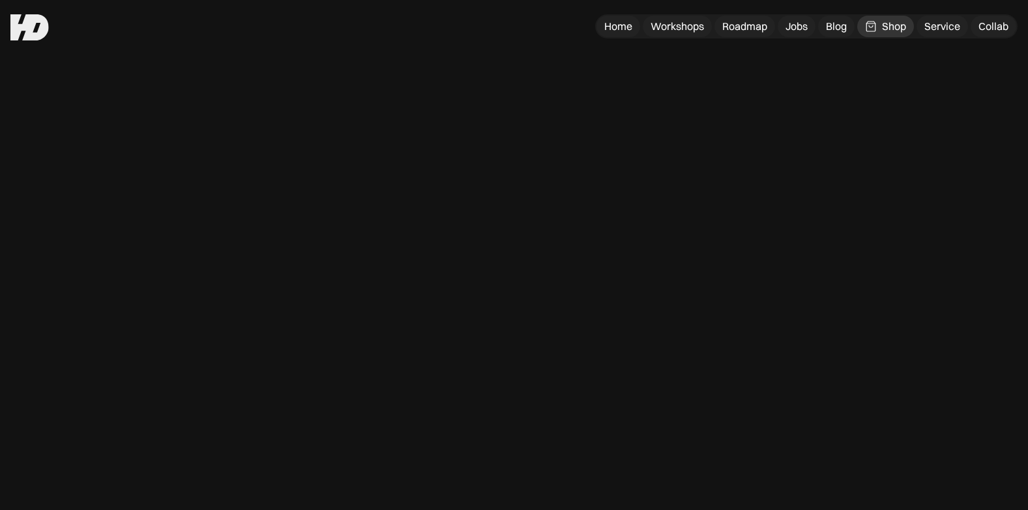 Image resolution: width=1028 pixels, height=510 pixels. I want to click on div: Jobs, so click(796, 26).